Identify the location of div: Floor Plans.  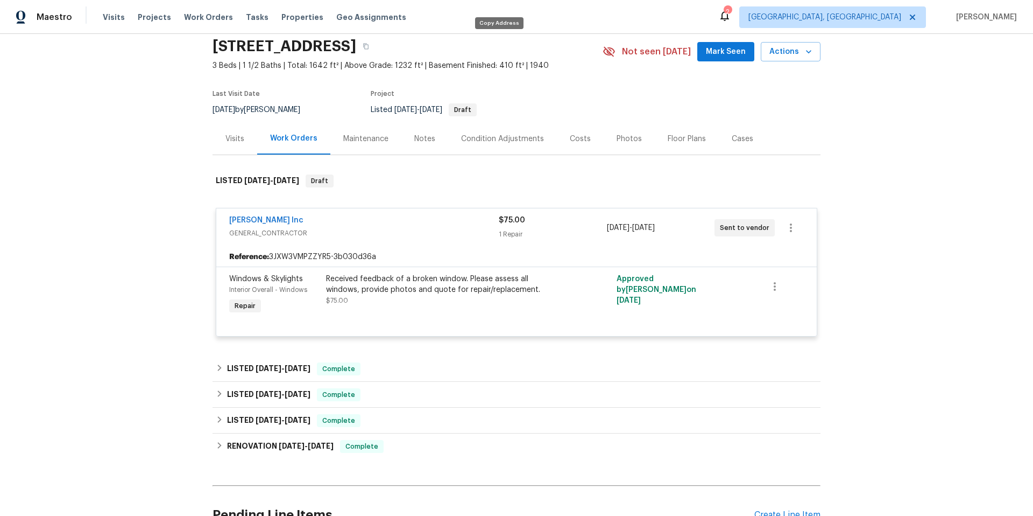
(687, 139).